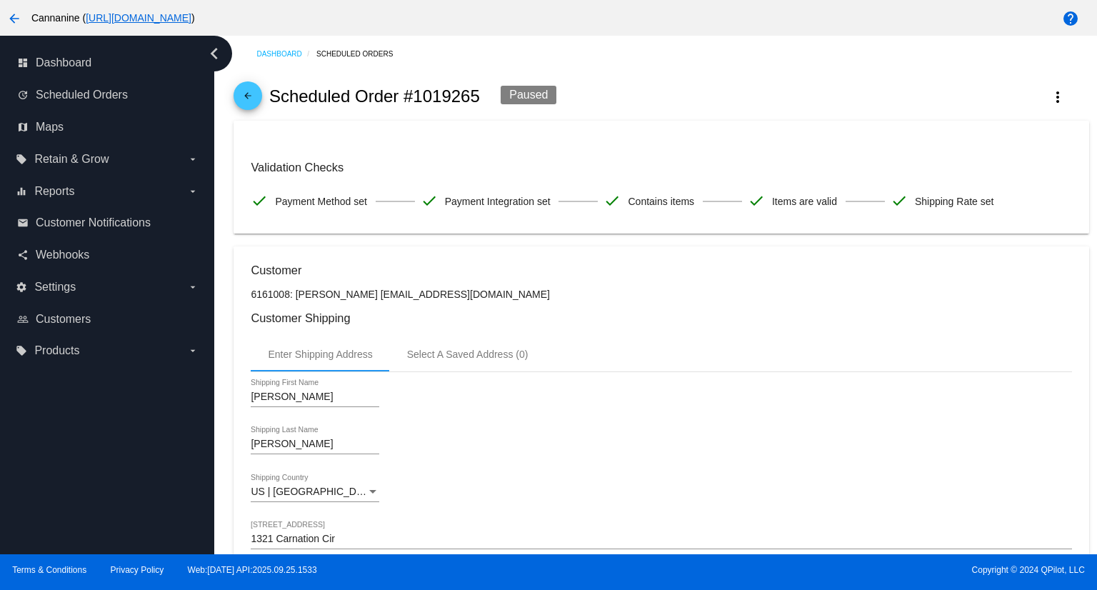 The width and height of the screenshot is (1097, 590). I want to click on span: Payment Method set, so click(321, 201).